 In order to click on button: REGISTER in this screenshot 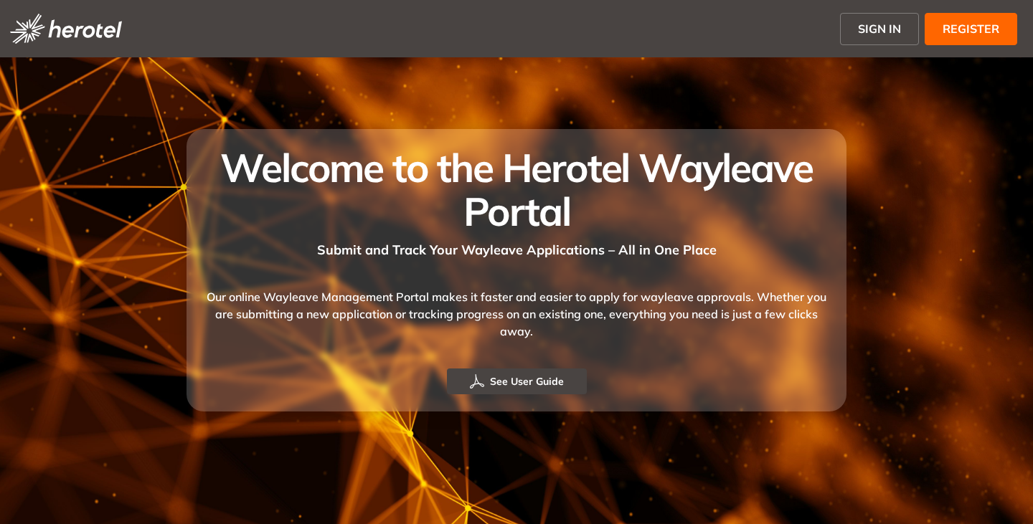, I will do `click(970, 29)`.